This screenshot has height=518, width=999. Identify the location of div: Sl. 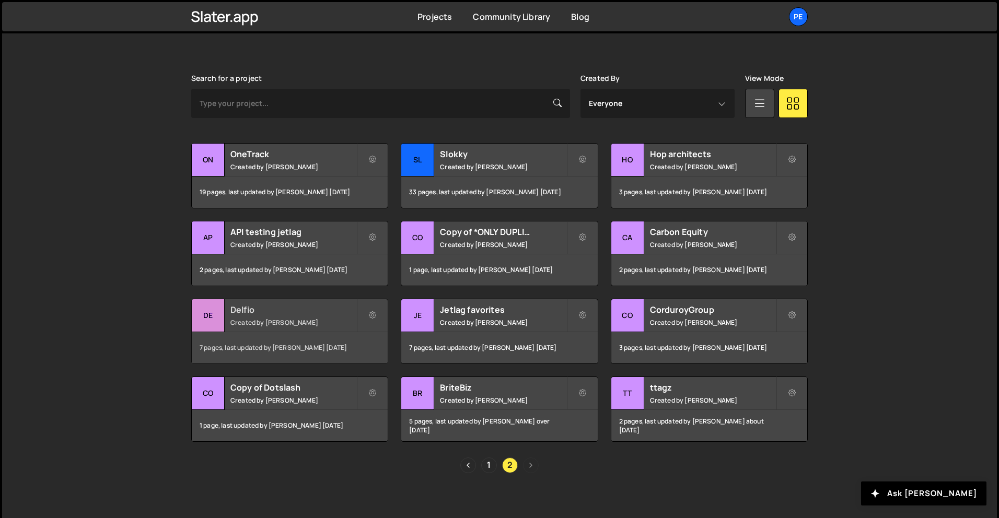
(417, 160).